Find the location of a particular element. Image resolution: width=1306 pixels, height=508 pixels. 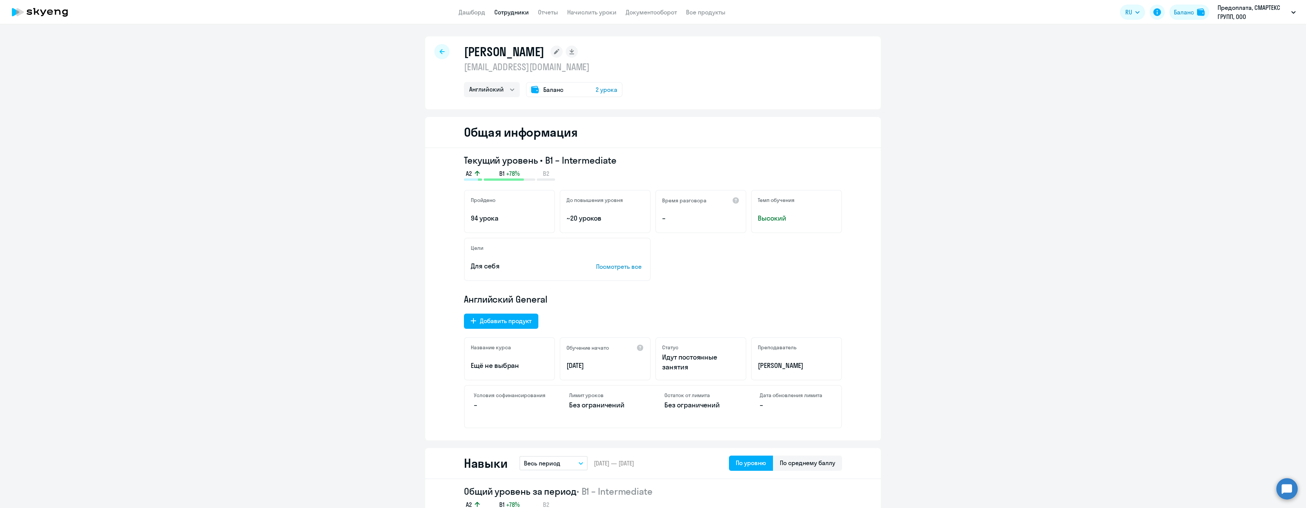

span: B1 is located at coordinates (502, 174).